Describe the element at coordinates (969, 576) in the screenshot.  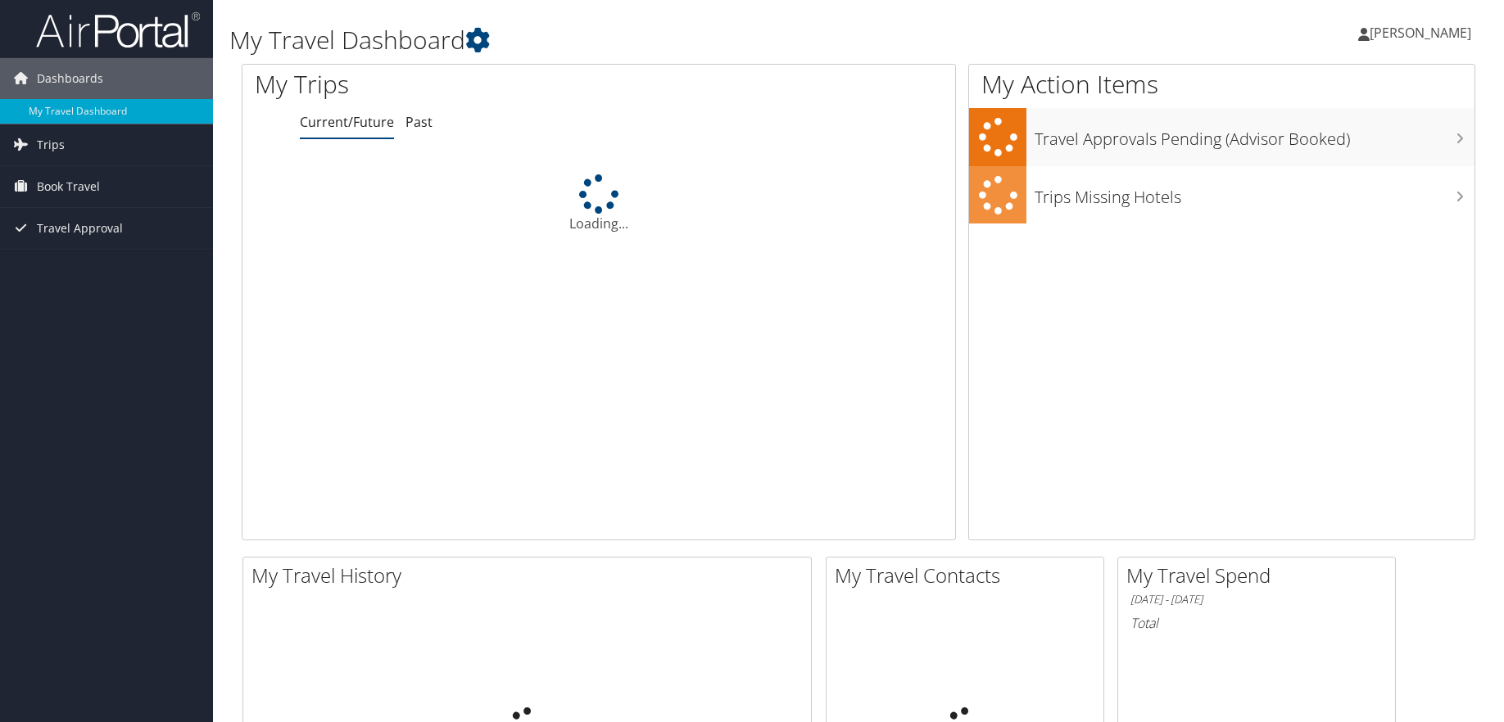
I see `h2: My Travel Contacts` at that location.